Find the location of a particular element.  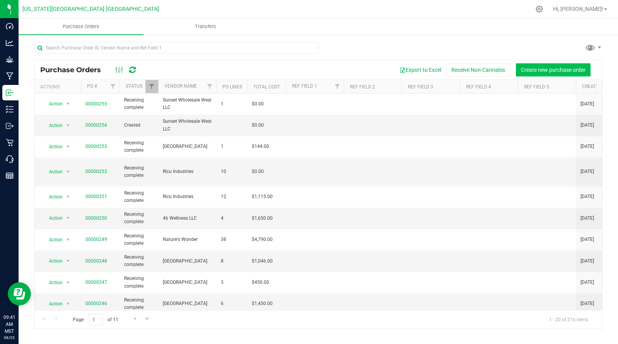

span: $450.00 is located at coordinates (260, 283).